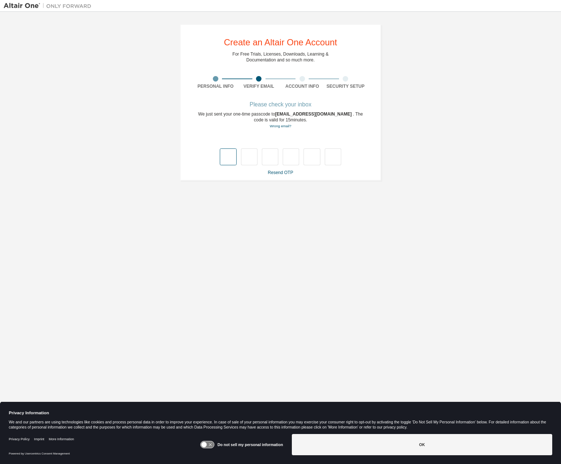  Describe the element at coordinates (346, 86) in the screenshot. I see `div: Security Setup` at that location.